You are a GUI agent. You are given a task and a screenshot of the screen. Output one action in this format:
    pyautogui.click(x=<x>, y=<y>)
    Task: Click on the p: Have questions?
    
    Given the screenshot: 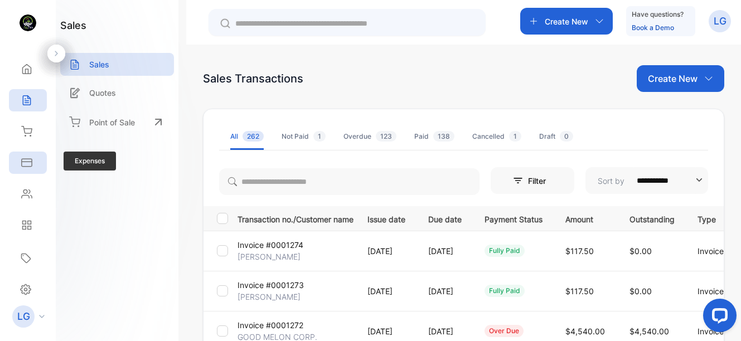 What is the action you would take?
    pyautogui.click(x=658, y=15)
    